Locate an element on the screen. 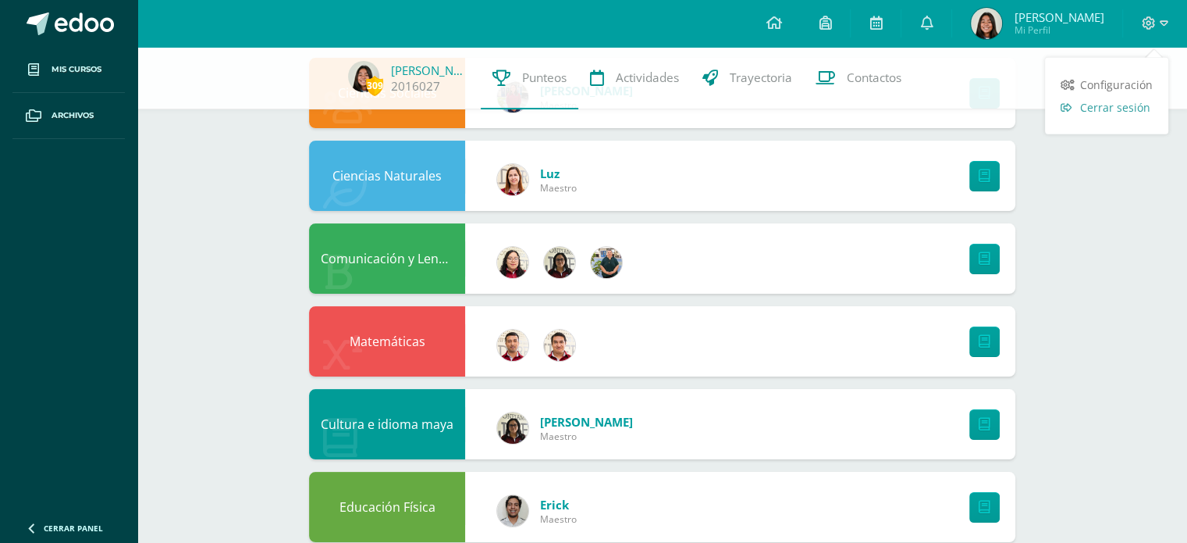 The height and width of the screenshot is (543, 1187). div: Cultura e idioma maya is located at coordinates (387, 424).